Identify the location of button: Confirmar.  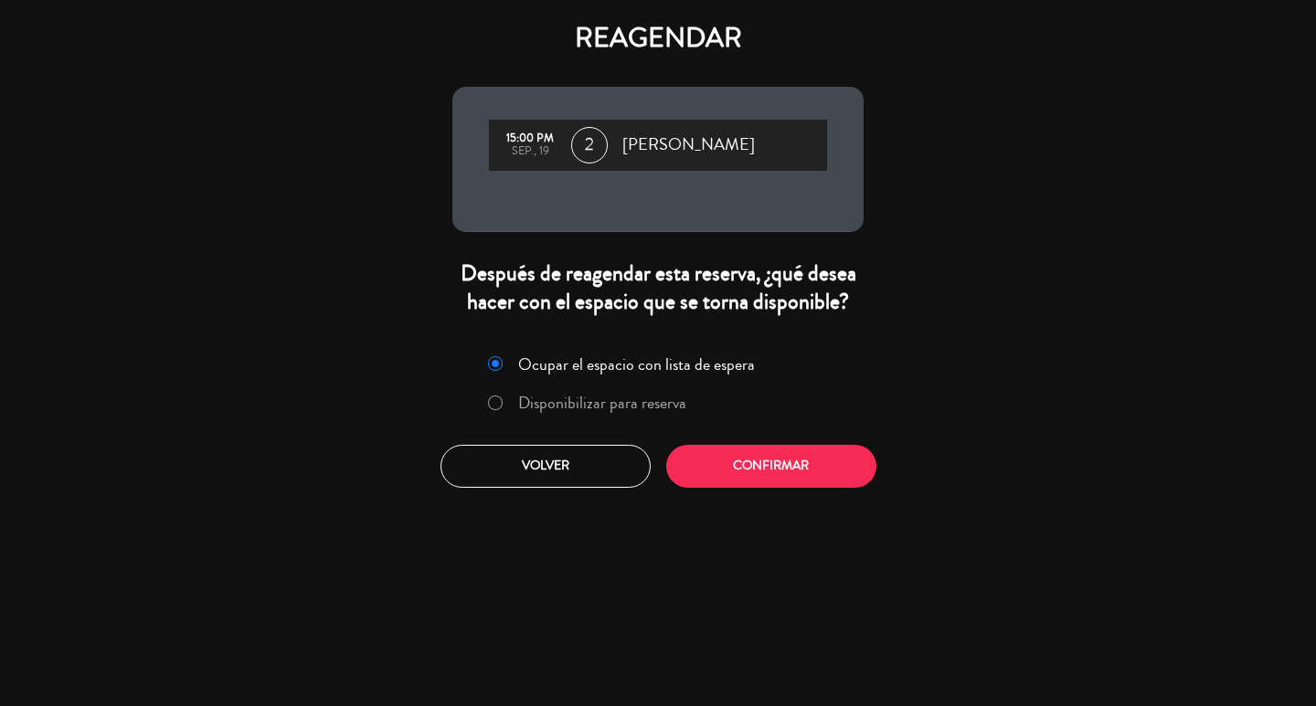
(771, 466).